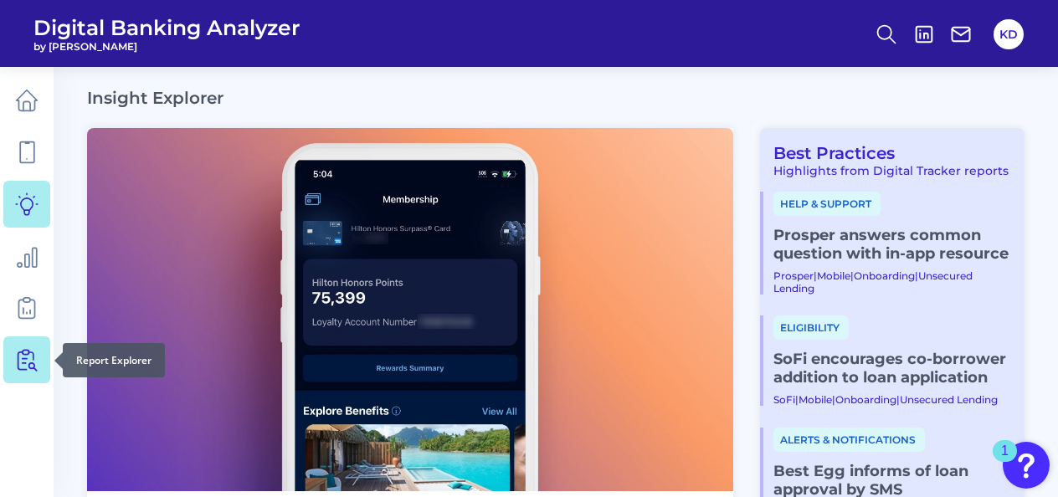  What do you see at coordinates (410, 310) in the screenshot?
I see `img: bannerImg` at bounding box center [410, 310].